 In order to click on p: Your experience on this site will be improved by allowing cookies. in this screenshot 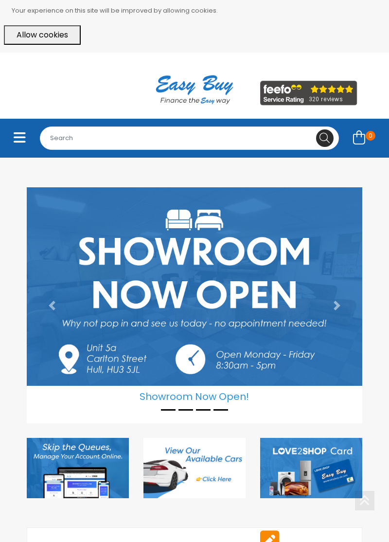, I will do `click(198, 11)`.